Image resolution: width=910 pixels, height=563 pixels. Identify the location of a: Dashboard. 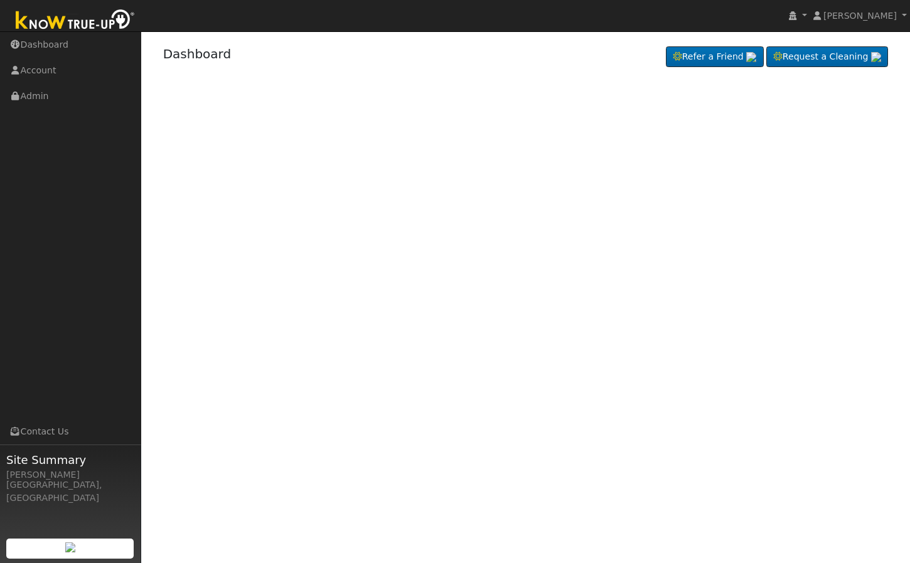
(197, 54).